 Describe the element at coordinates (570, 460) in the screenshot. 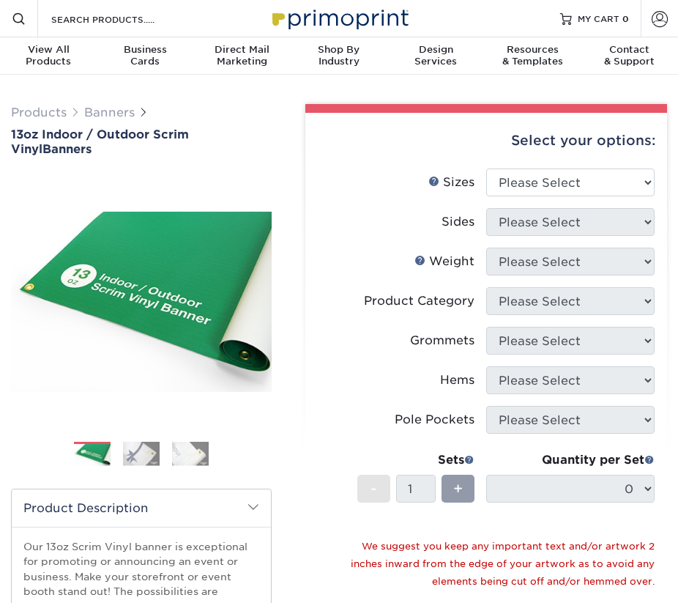

I see `div: Quantity per Set` at that location.